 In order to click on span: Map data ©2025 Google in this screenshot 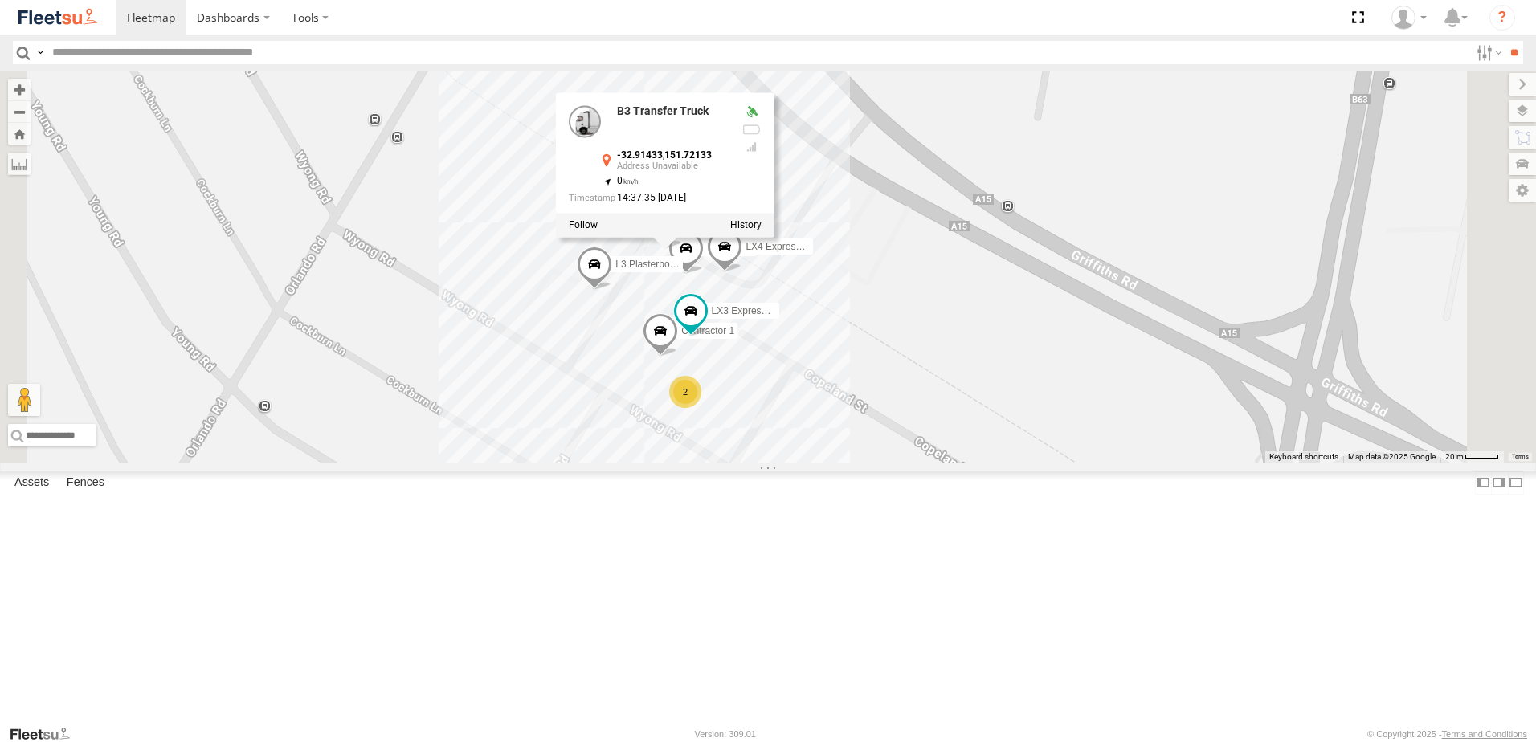, I will do `click(1391, 456)`.